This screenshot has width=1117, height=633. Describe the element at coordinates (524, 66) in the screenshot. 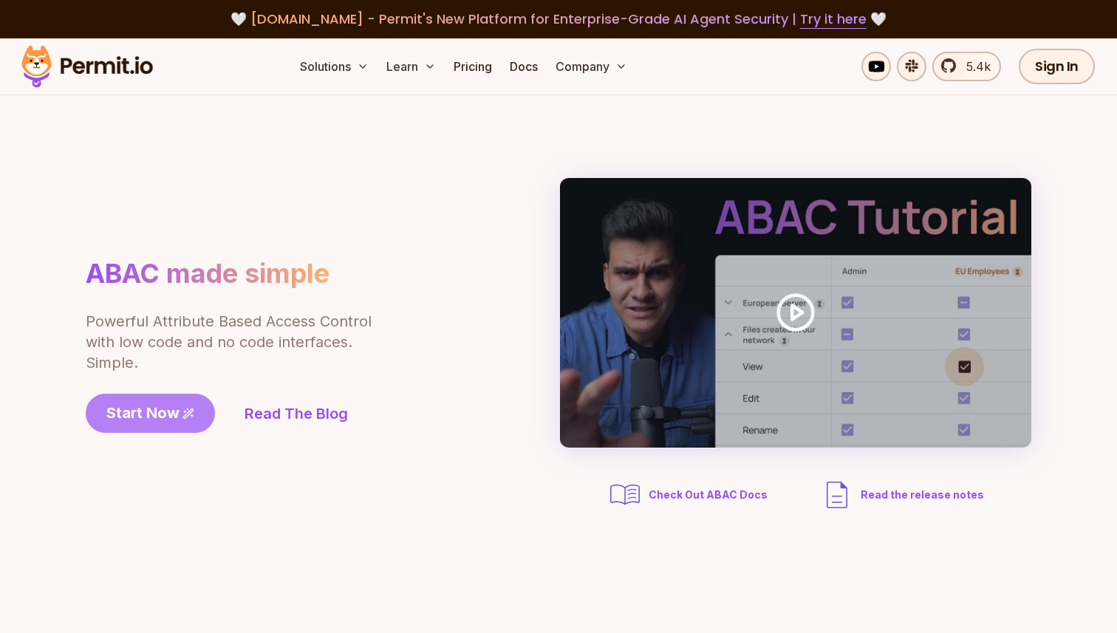

I see `a: Docs` at that location.